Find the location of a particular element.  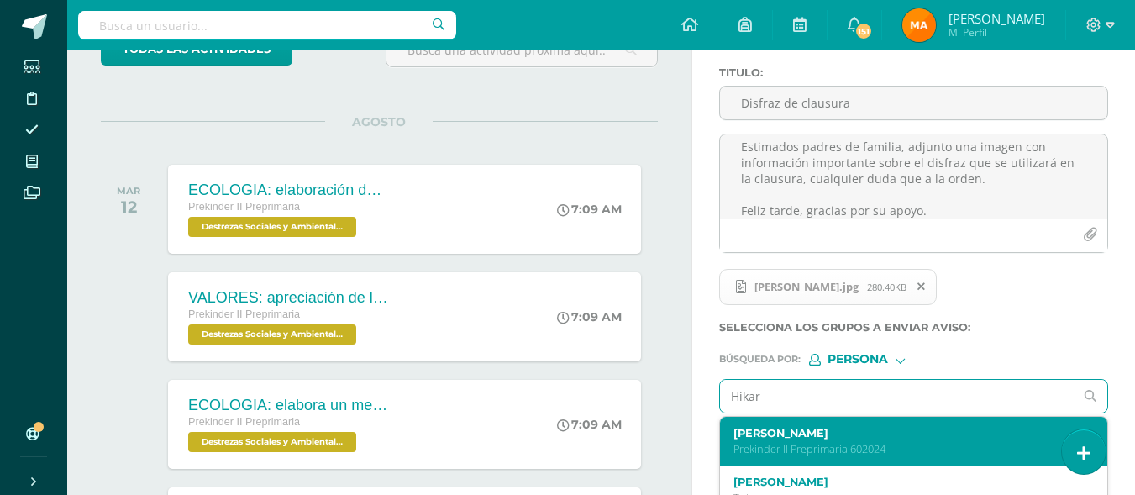

input: Ej. Mario Galindo is located at coordinates (897, 396).